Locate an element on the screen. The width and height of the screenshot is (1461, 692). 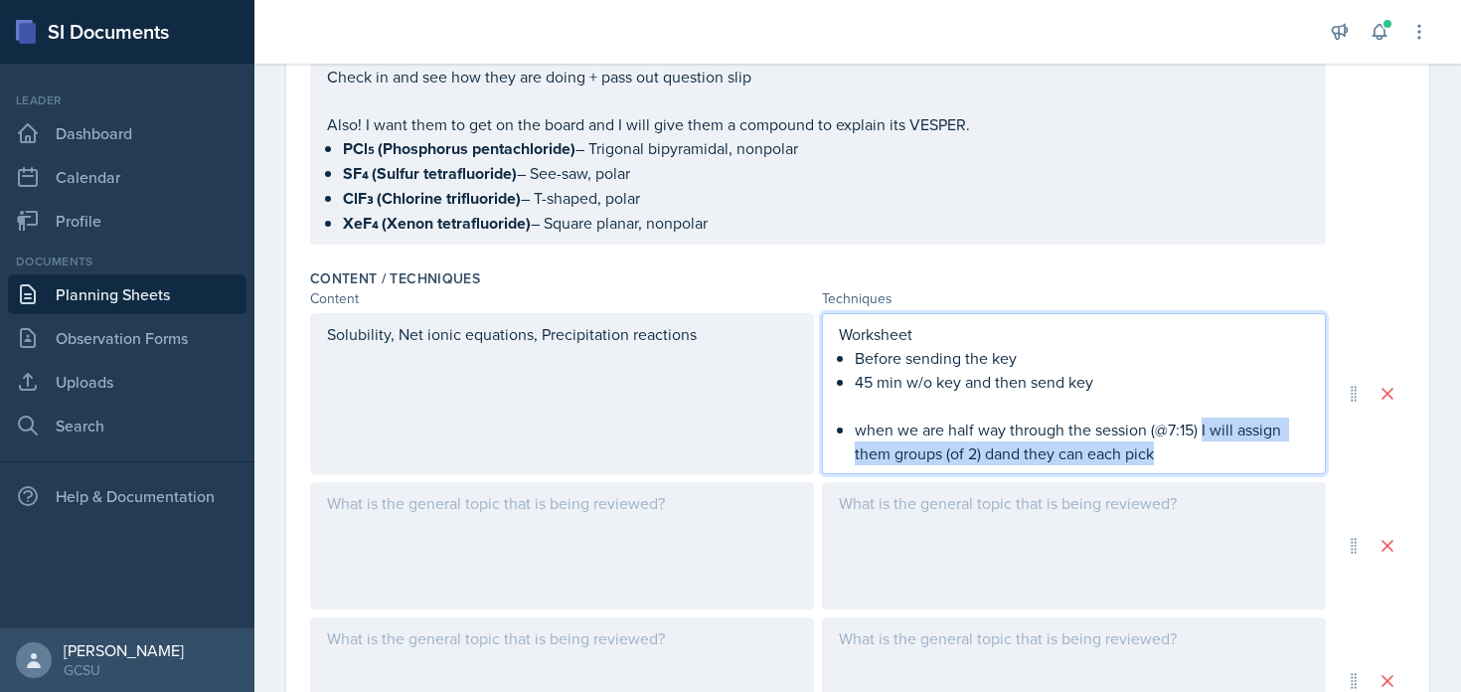
a: Planning Sheets is located at coordinates (127, 294).